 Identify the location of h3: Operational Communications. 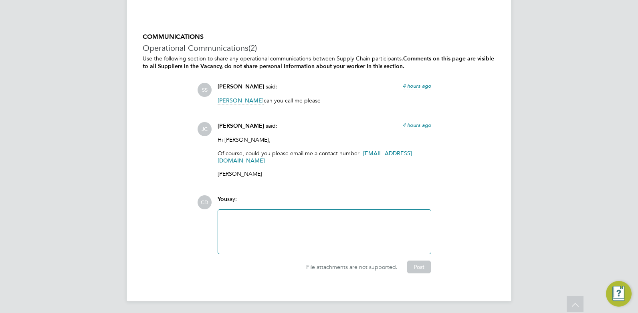
(319, 48).